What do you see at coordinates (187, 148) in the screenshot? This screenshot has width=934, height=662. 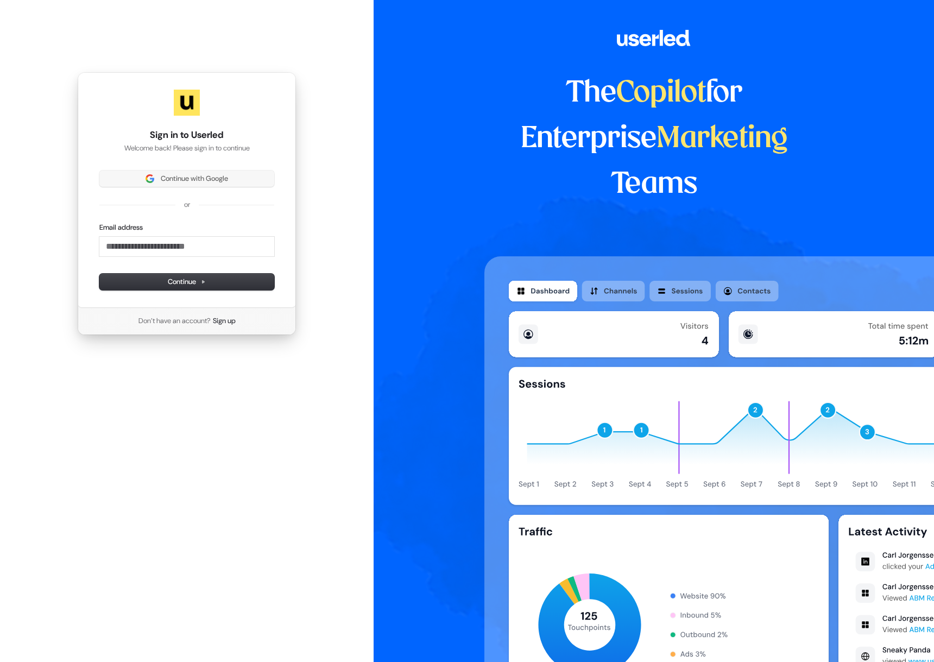 I see `p: Welcome back! Please sign in to continue` at bounding box center [187, 148].